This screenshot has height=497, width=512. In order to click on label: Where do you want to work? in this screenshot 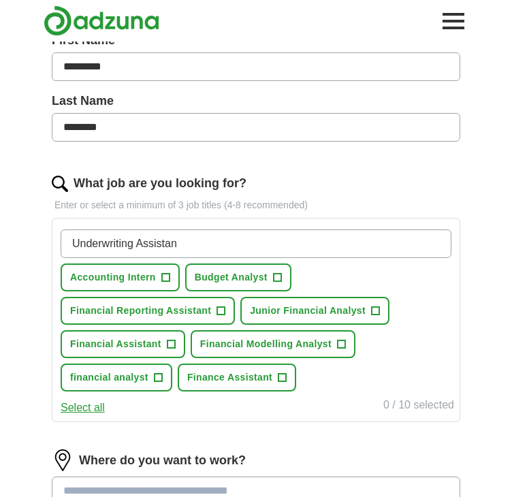, I will do `click(162, 460)`.